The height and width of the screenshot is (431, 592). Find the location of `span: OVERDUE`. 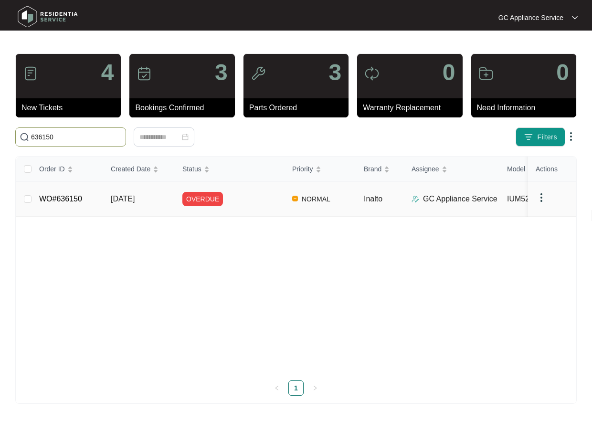

span: OVERDUE is located at coordinates (202, 199).